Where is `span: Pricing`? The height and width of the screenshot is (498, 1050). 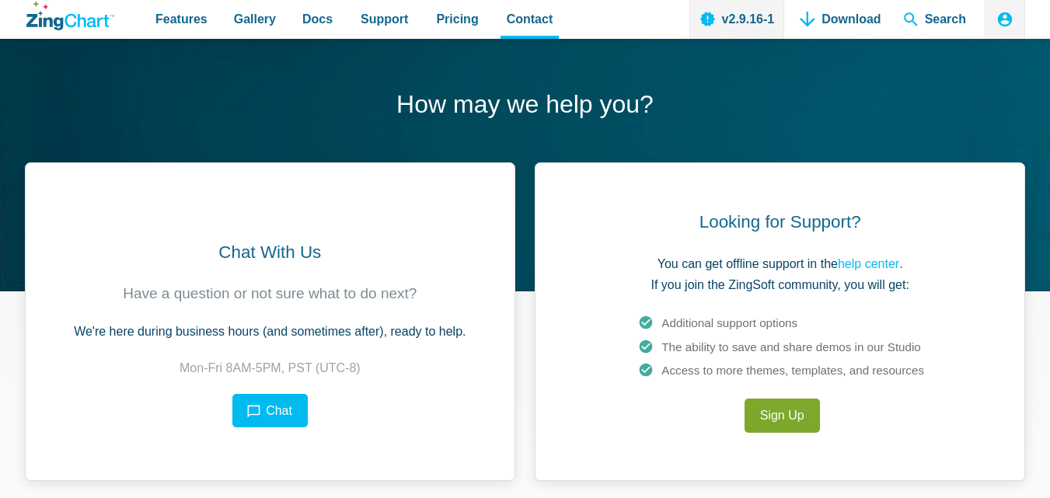 span: Pricing is located at coordinates (457, 19).